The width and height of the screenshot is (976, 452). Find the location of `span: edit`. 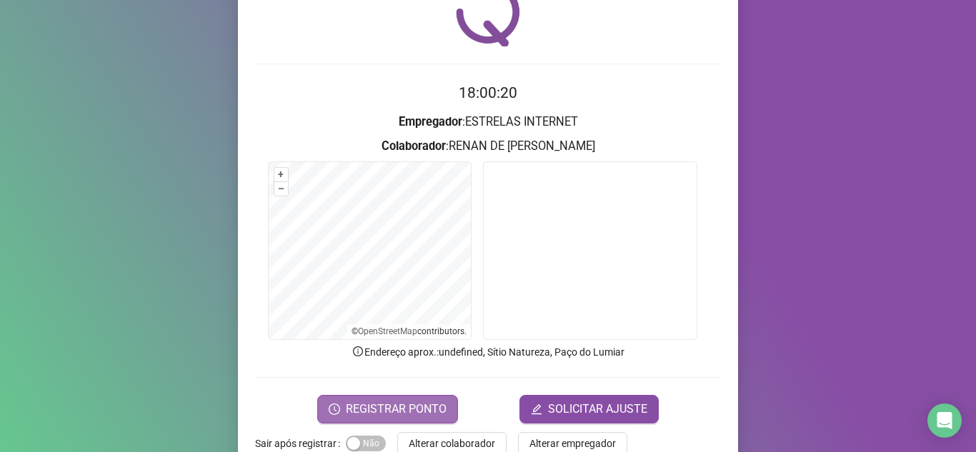

span: edit is located at coordinates (537, 409).